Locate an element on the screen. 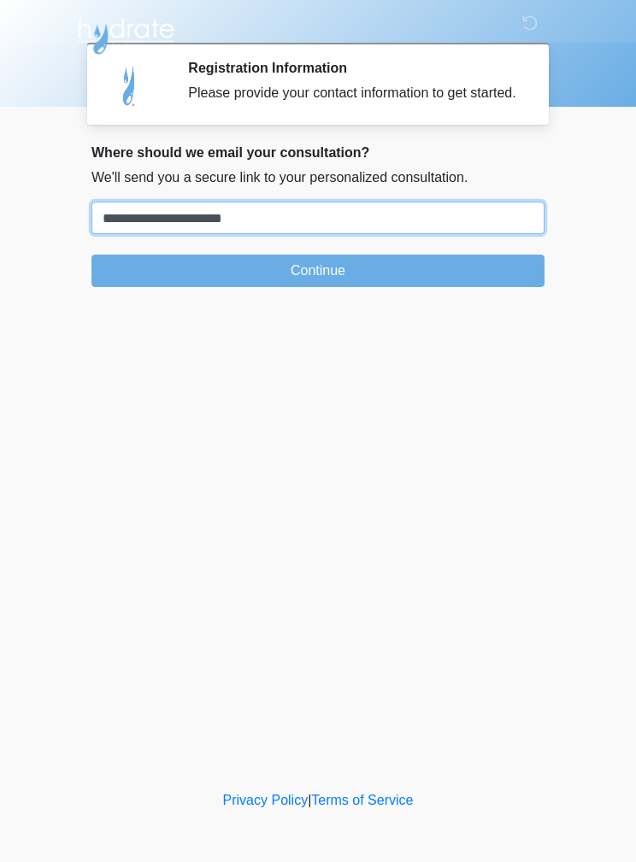 Image resolution: width=636 pixels, height=862 pixels. h2: Where should we email your consultation? is located at coordinates (318, 152).